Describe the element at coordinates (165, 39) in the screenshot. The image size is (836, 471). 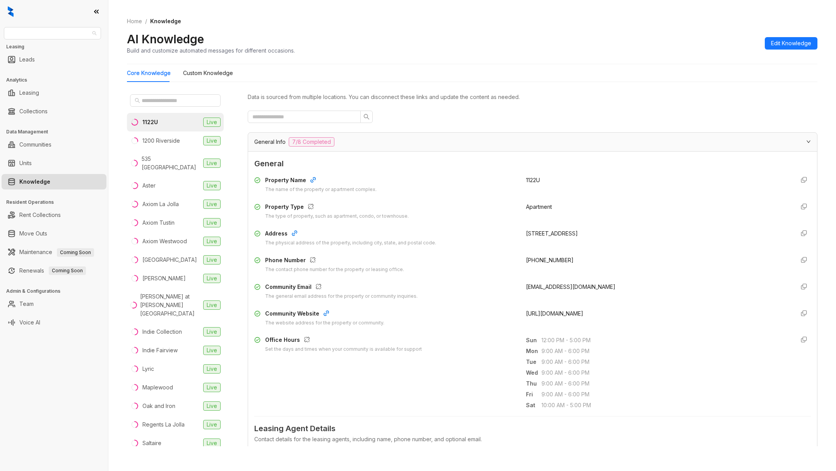
I see `h2: AI Knowledge` at that location.